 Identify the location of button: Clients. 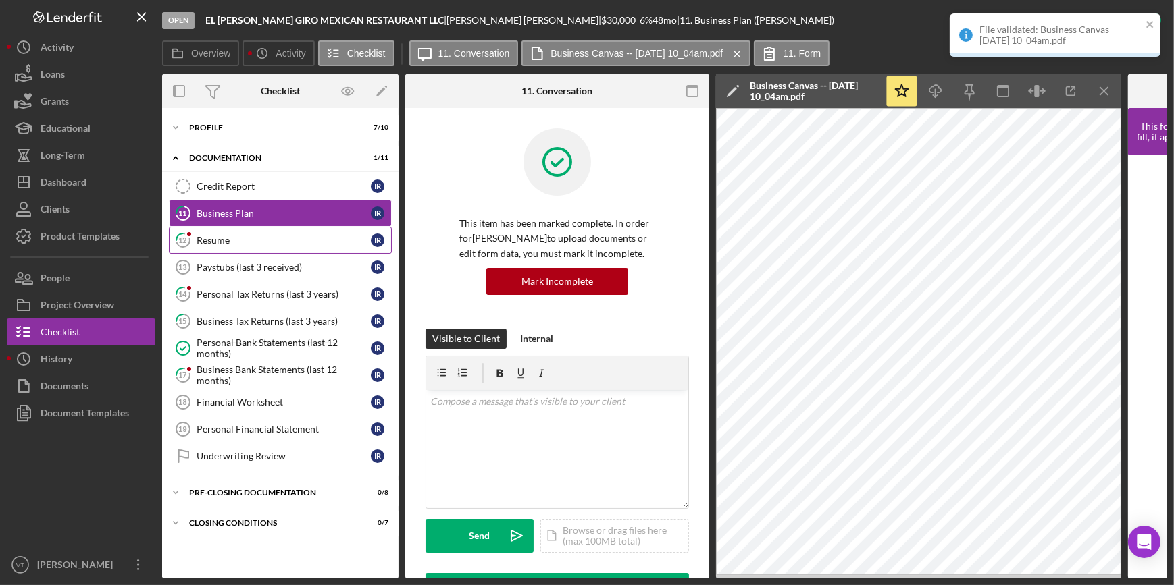
(81, 209).